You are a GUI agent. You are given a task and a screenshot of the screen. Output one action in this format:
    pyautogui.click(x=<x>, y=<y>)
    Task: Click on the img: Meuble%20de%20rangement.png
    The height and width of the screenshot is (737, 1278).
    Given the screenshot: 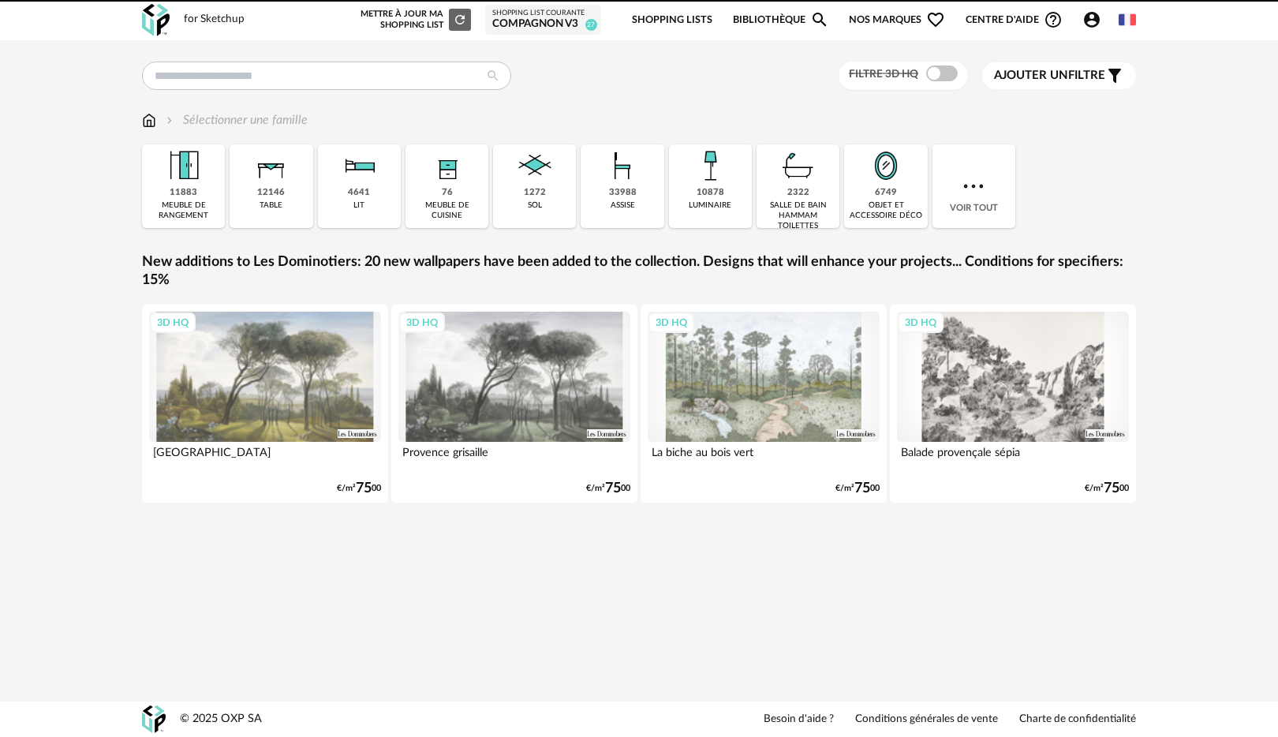 What is the action you would take?
    pyautogui.click(x=184, y=166)
    